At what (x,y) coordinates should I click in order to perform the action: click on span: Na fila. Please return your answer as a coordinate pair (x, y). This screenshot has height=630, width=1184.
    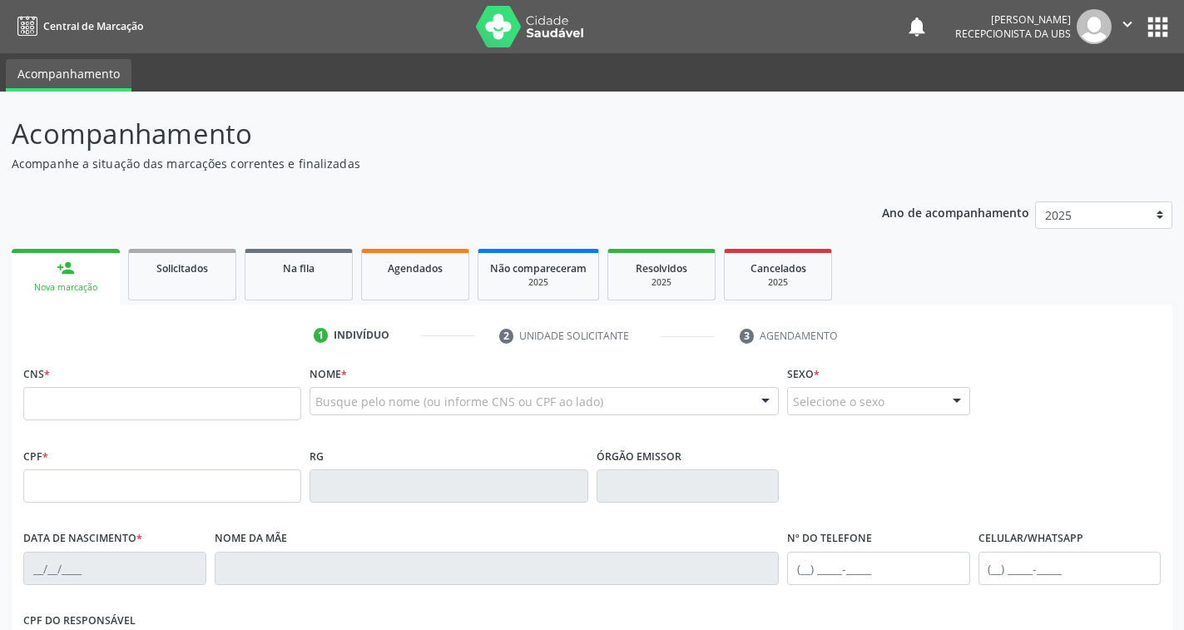
    Looking at the image, I should click on (299, 268).